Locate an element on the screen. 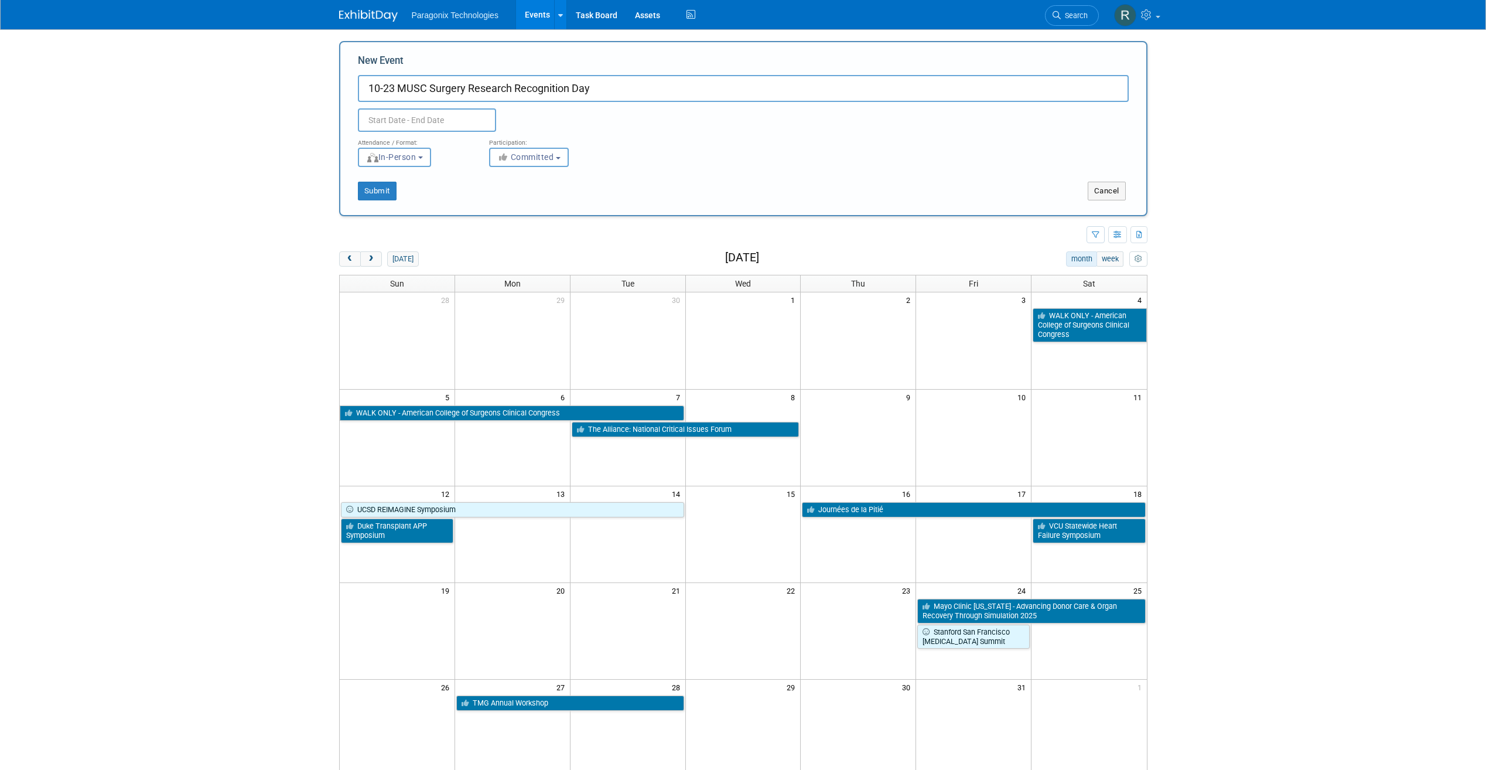 Image resolution: width=1486 pixels, height=770 pixels. span: 15 is located at coordinates (792, 493).